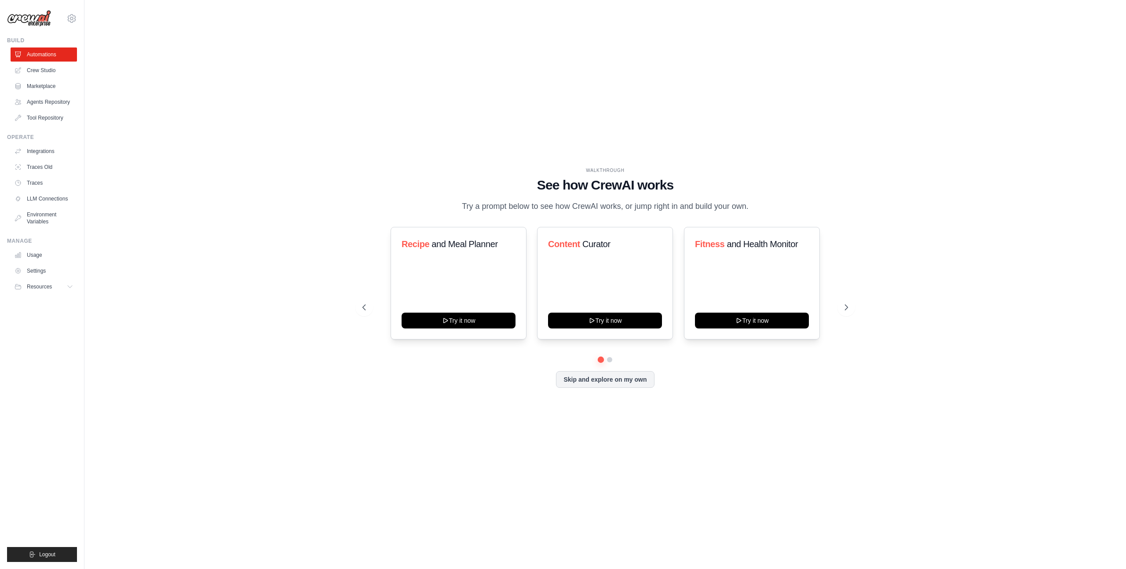 The width and height of the screenshot is (1126, 569). Describe the element at coordinates (44, 86) in the screenshot. I see `a: Marketplace` at that location.